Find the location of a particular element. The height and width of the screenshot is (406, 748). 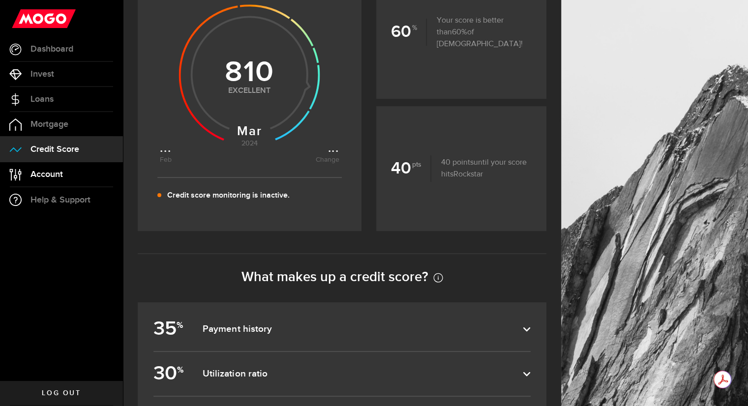

b: 30 is located at coordinates (169, 374).